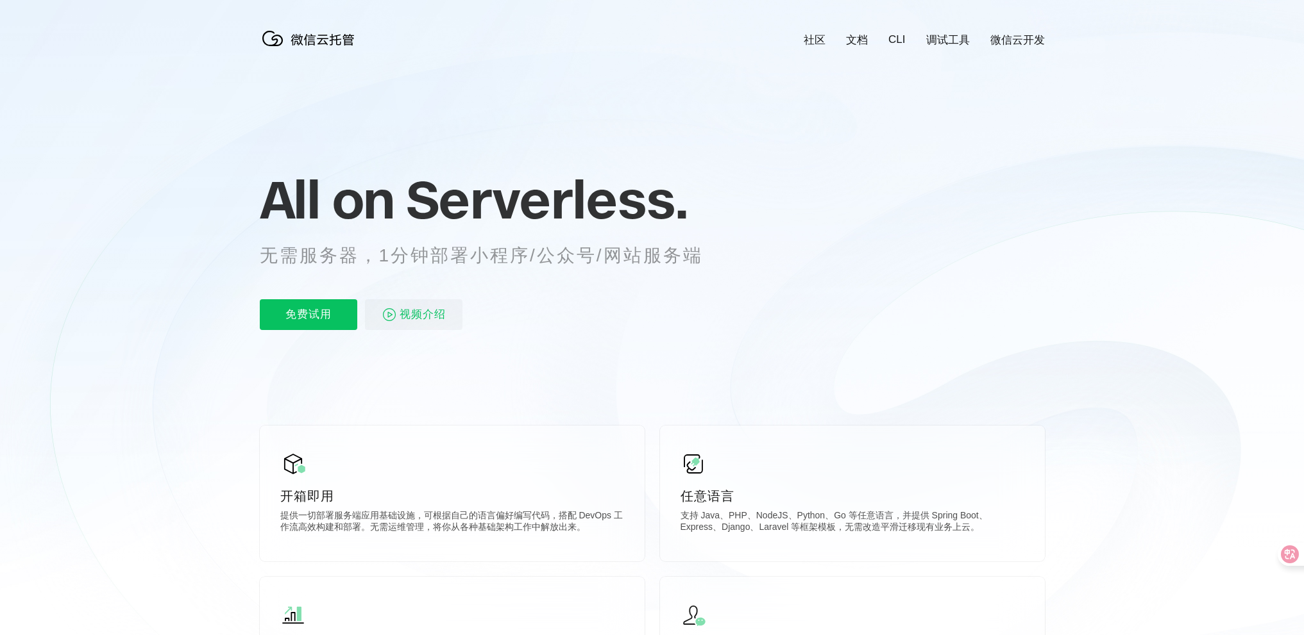 Image resolution: width=1304 pixels, height=635 pixels. I want to click on a: 社区, so click(814, 40).